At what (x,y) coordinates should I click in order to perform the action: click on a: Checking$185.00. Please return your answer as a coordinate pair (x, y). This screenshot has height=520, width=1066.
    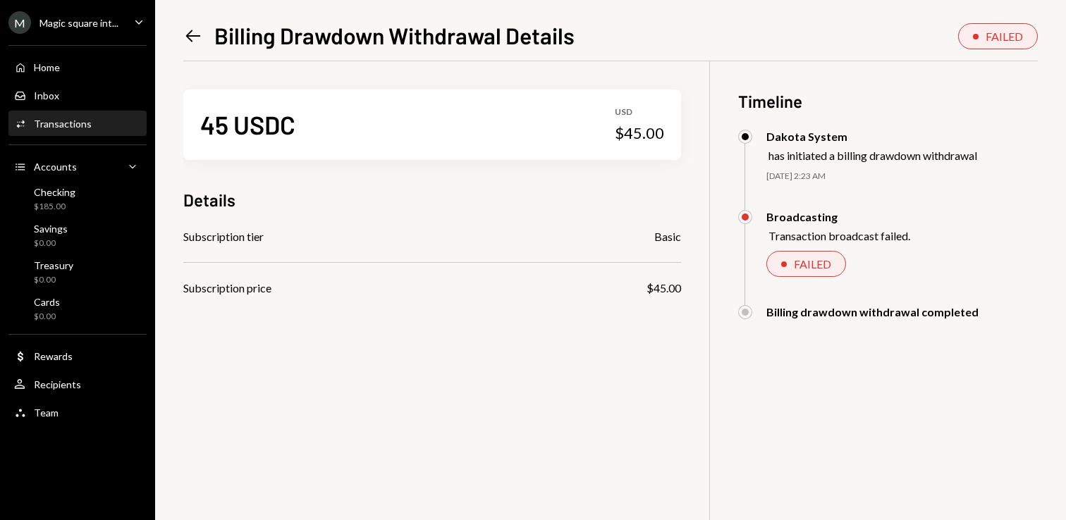
    Looking at the image, I should click on (78, 199).